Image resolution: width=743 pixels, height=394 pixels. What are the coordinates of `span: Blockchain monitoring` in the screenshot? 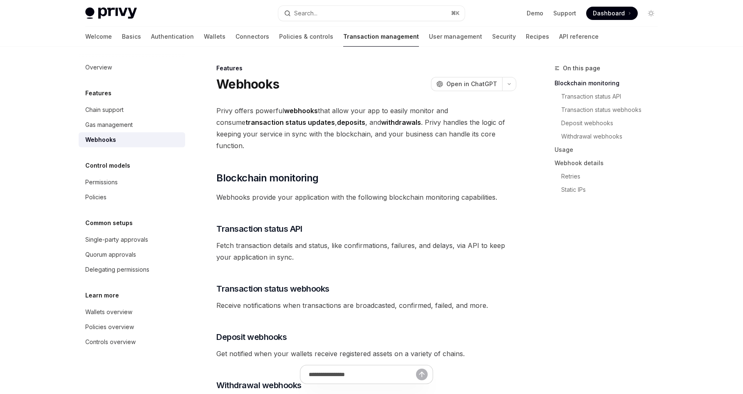 It's located at (267, 178).